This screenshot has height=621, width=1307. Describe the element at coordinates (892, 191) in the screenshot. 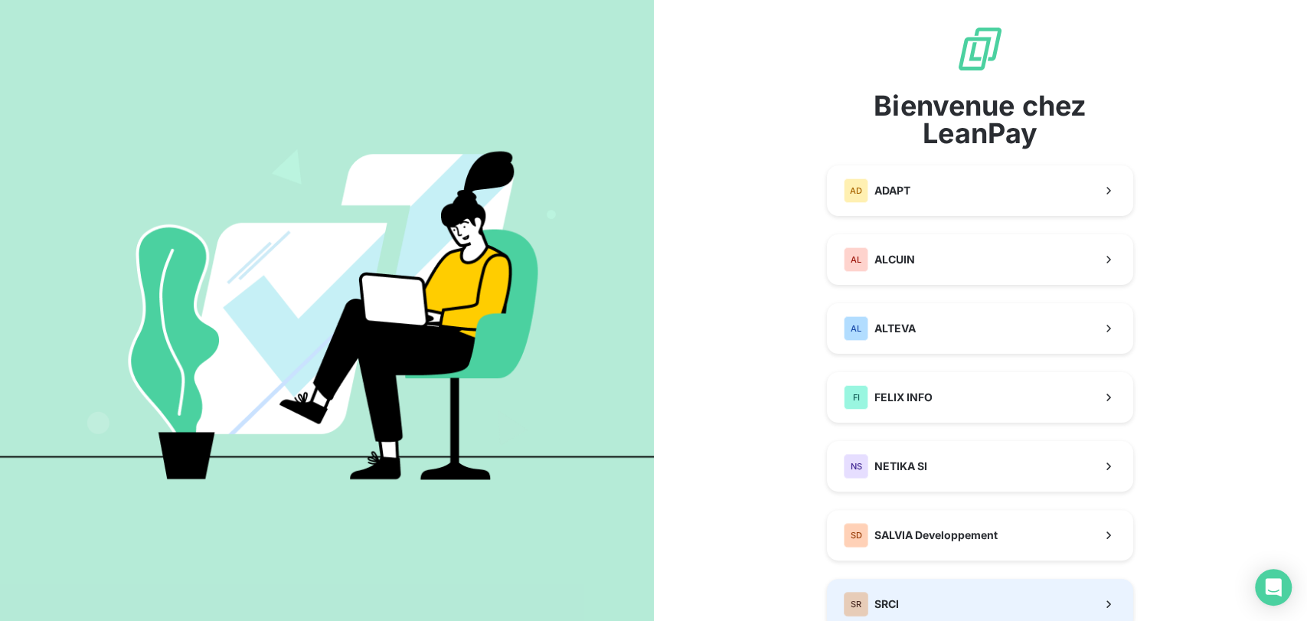

I see `span: ADAPT` at that location.